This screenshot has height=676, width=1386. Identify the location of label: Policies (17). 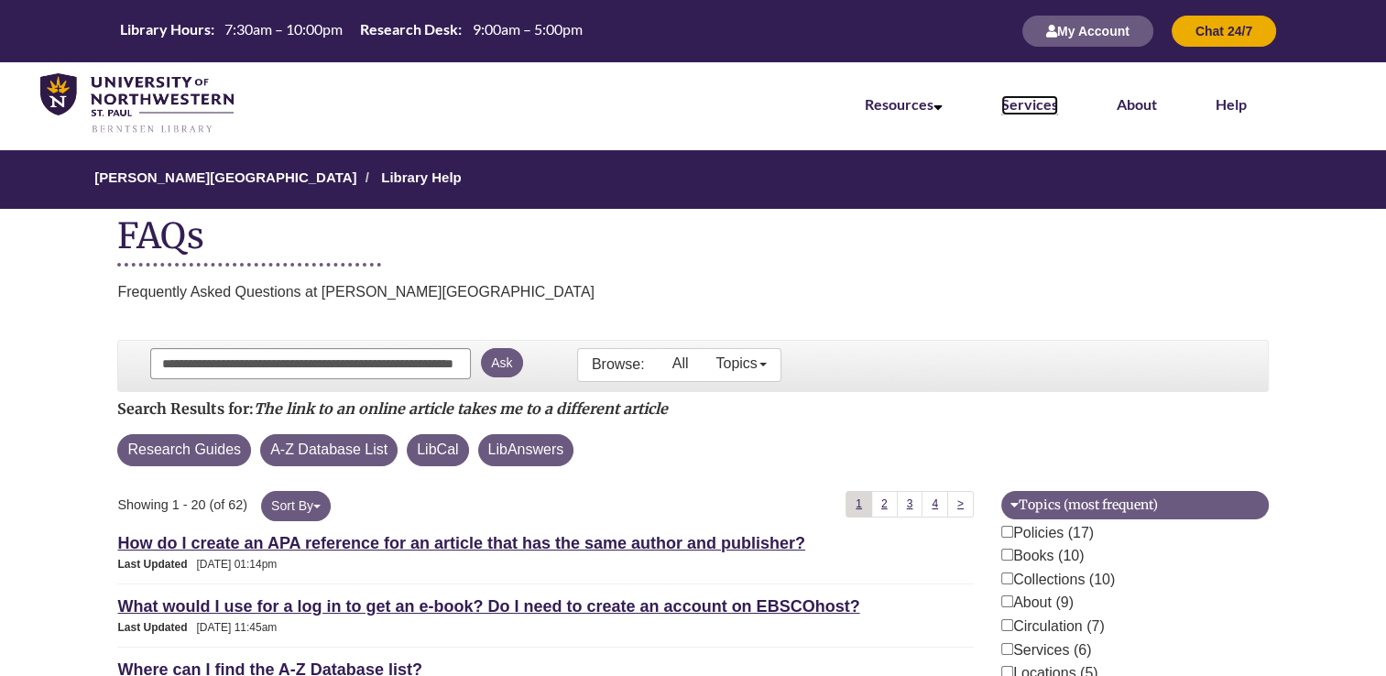
(1047, 533).